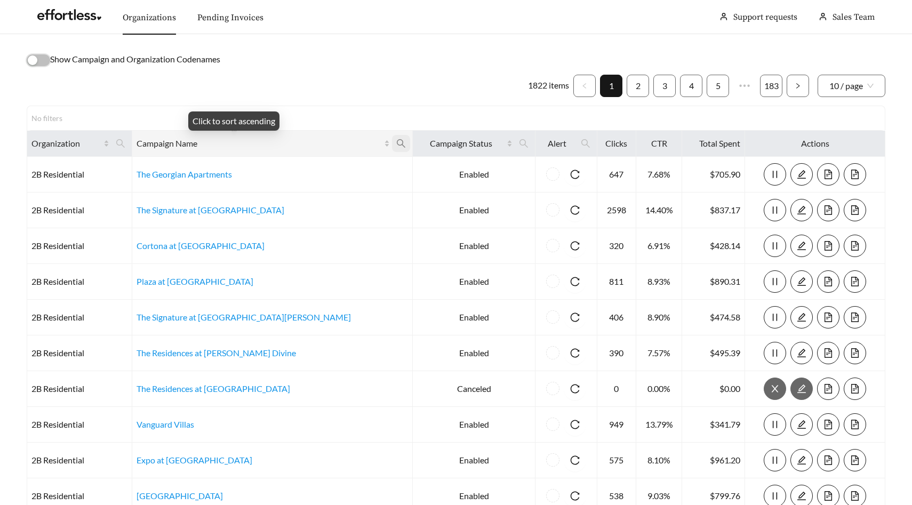 This screenshot has width=912, height=505. Describe the element at coordinates (851, 86) in the screenshot. I see `span: 10 / page` at that location.